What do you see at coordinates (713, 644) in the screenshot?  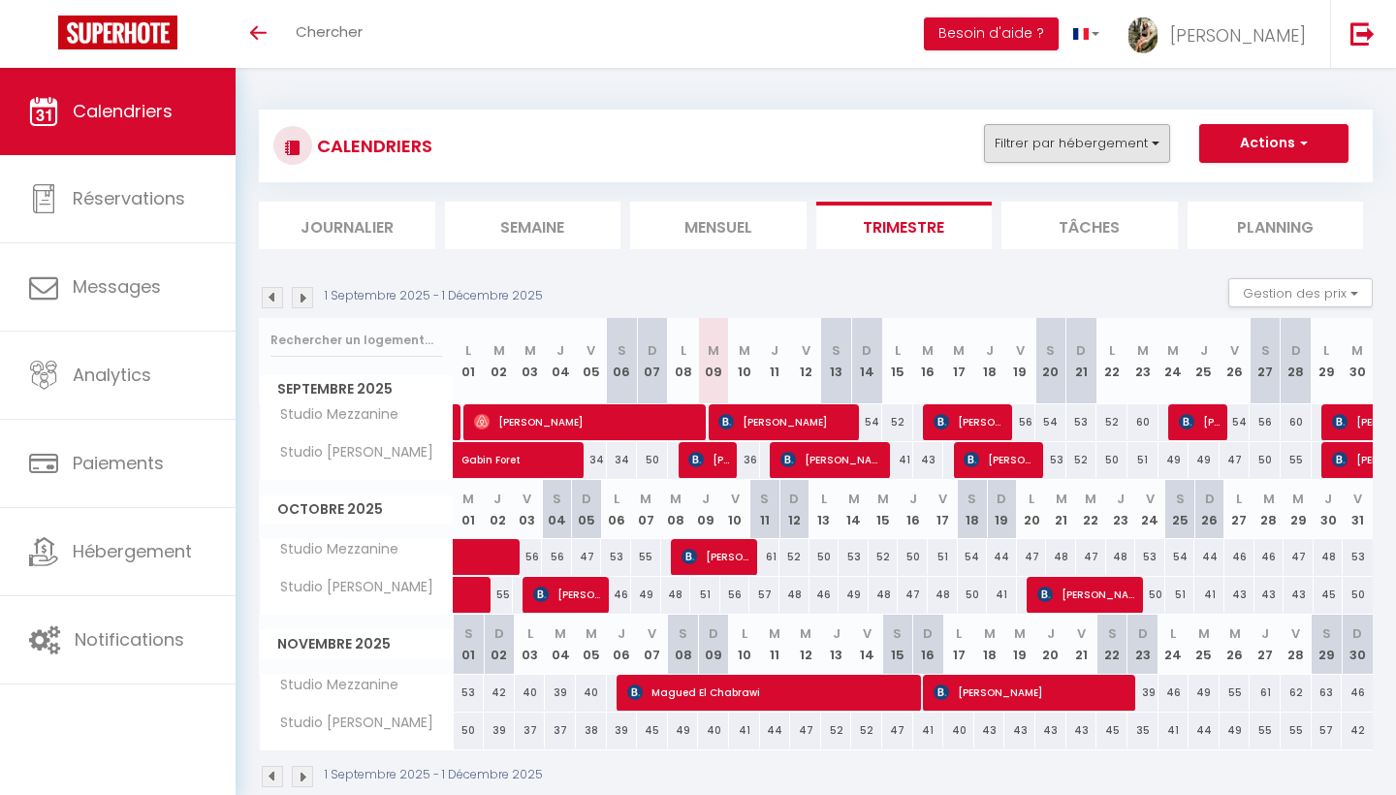 I see `th: 09` at bounding box center [713, 644].